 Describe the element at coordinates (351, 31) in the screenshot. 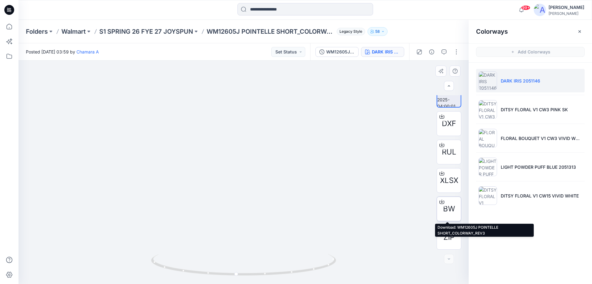

I see `span: Legacy Style` at that location.